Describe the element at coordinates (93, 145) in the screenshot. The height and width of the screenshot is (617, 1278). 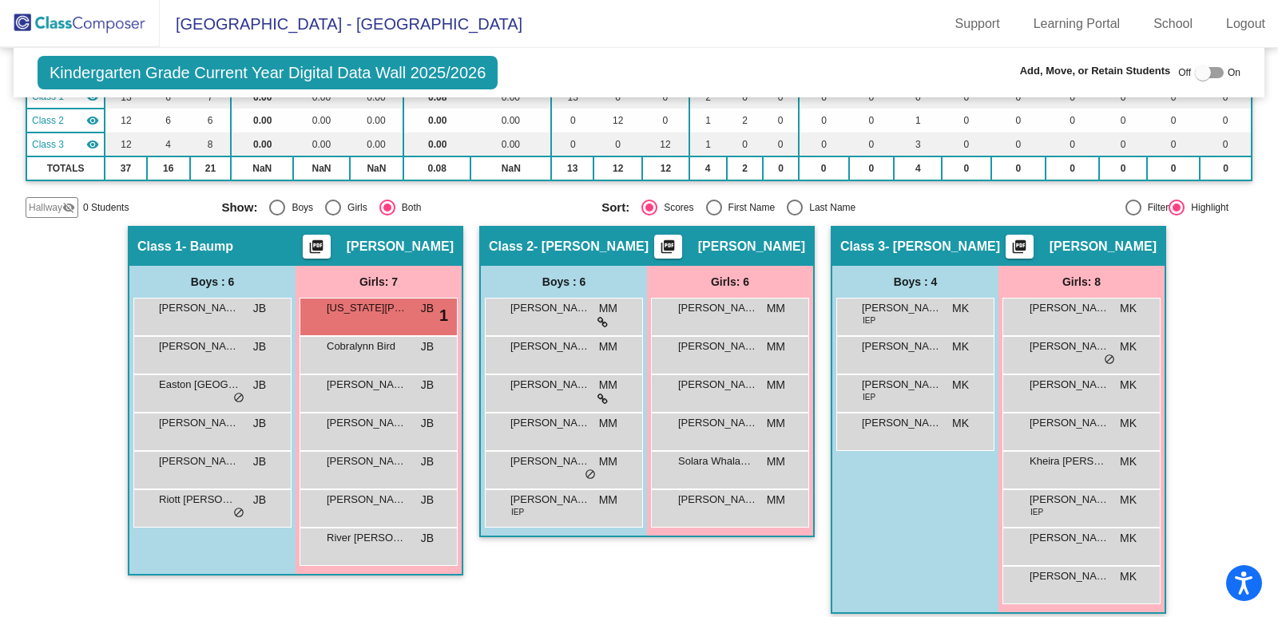
I see `mat-icon: visibility` at that location.